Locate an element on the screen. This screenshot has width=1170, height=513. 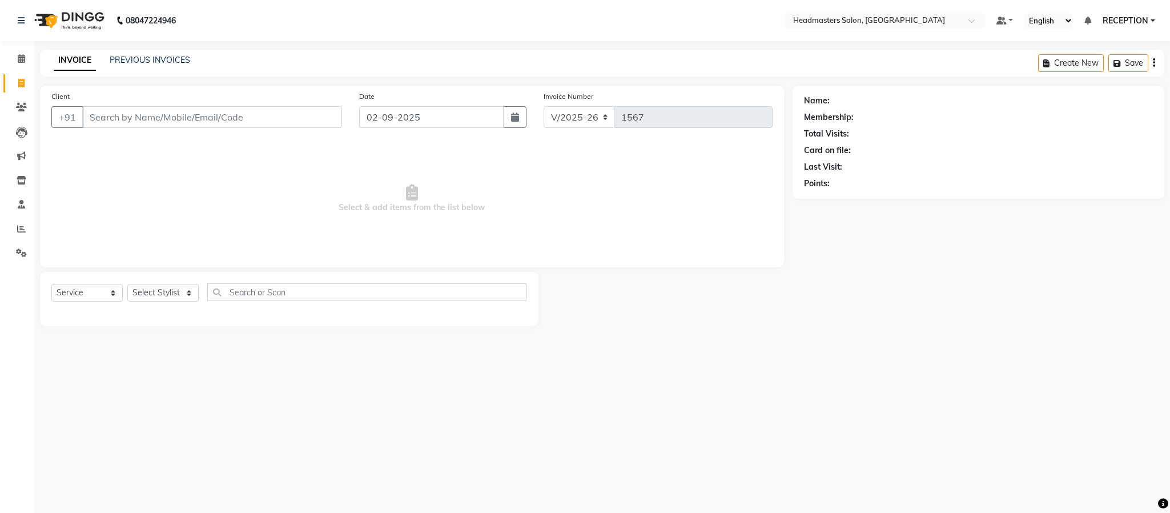
div: Name: is located at coordinates (817, 101).